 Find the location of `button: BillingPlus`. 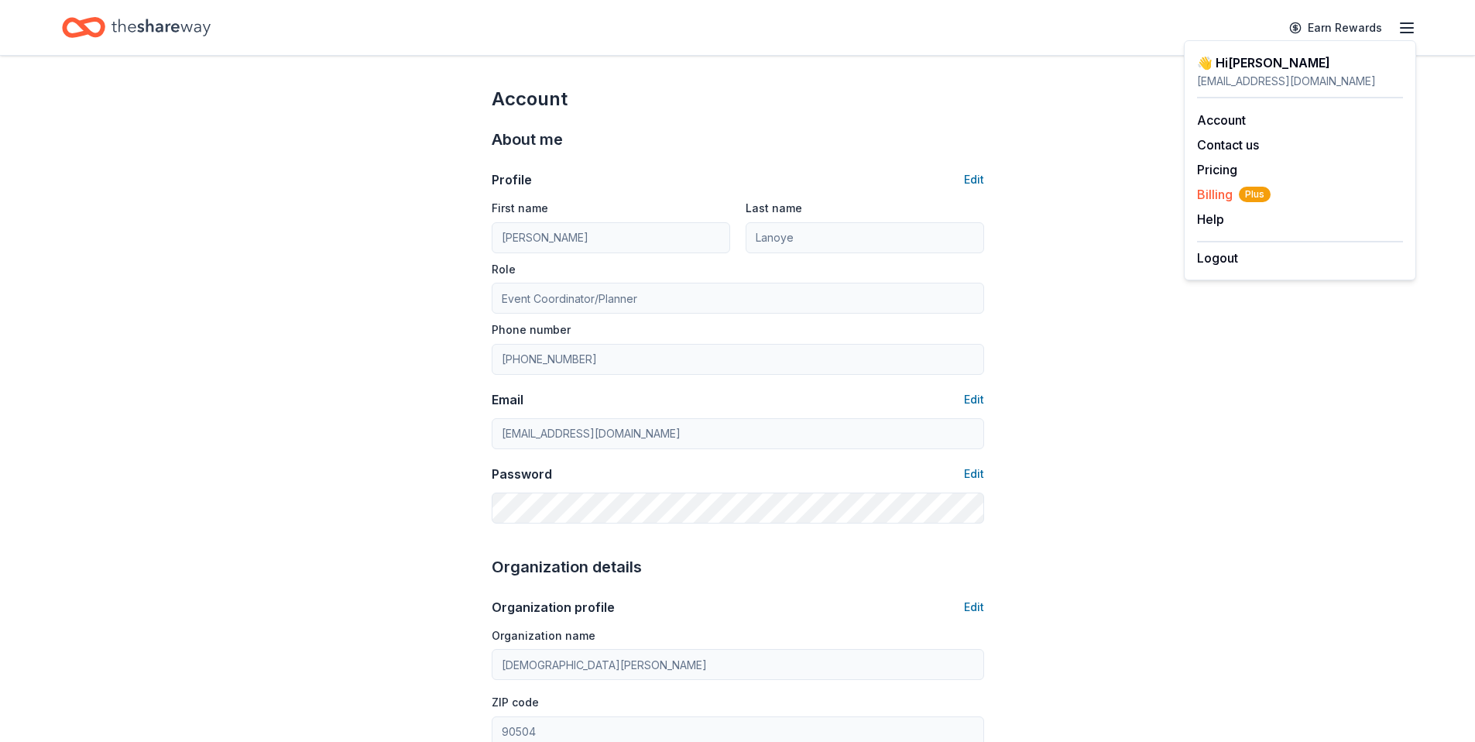

button: BillingPlus is located at coordinates (1234, 194).